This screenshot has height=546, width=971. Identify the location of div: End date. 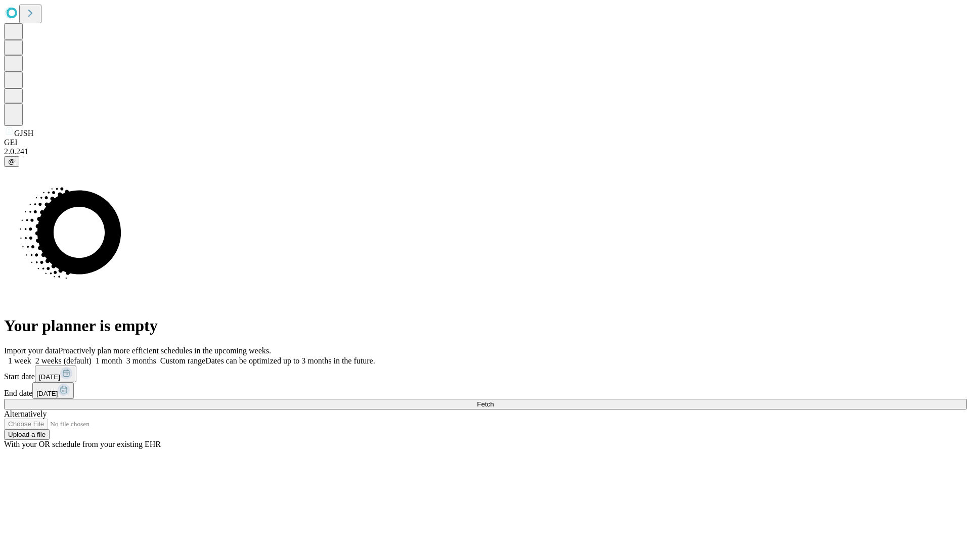
(485, 390).